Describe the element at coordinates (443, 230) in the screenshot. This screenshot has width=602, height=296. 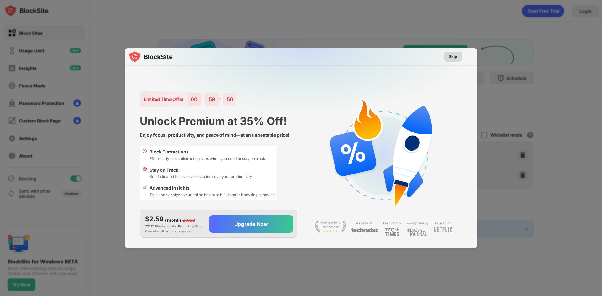
I see `img: light-netflix.svg` at that location.